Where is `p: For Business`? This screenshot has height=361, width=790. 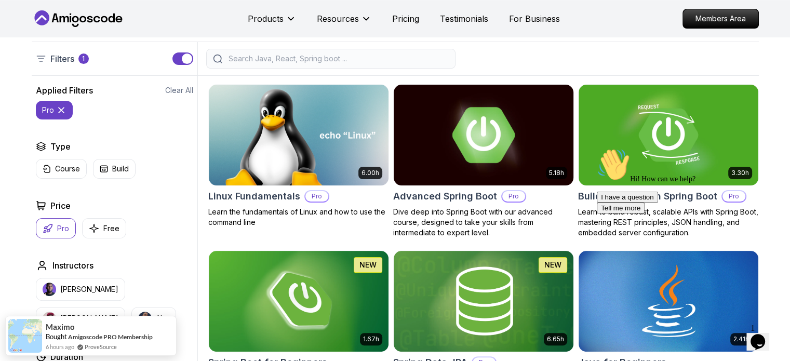
p: For Business is located at coordinates (535, 19).